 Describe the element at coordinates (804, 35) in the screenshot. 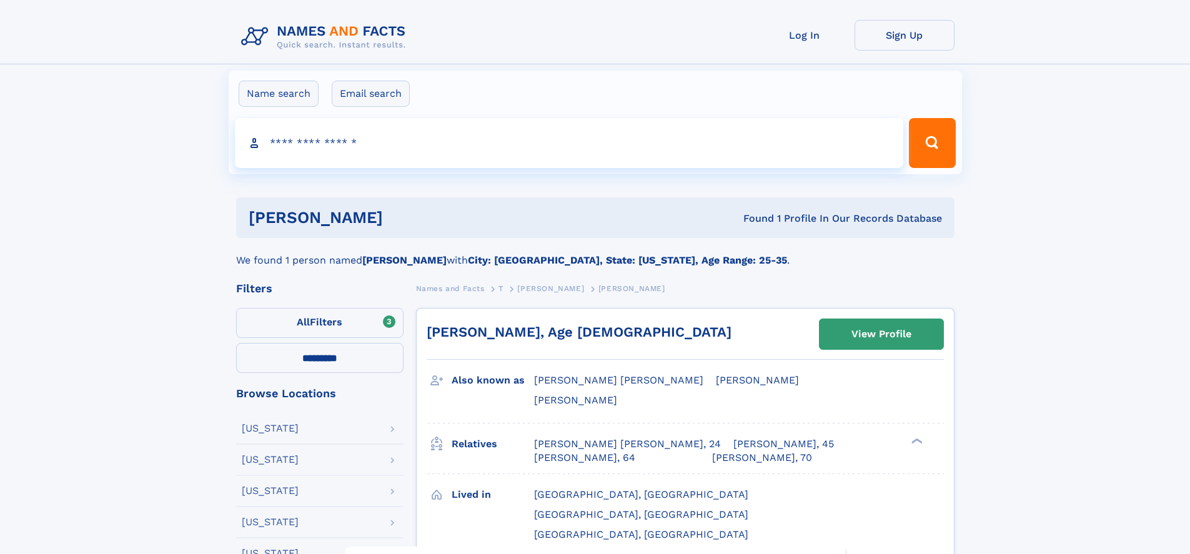

I see `a: Log In` at that location.